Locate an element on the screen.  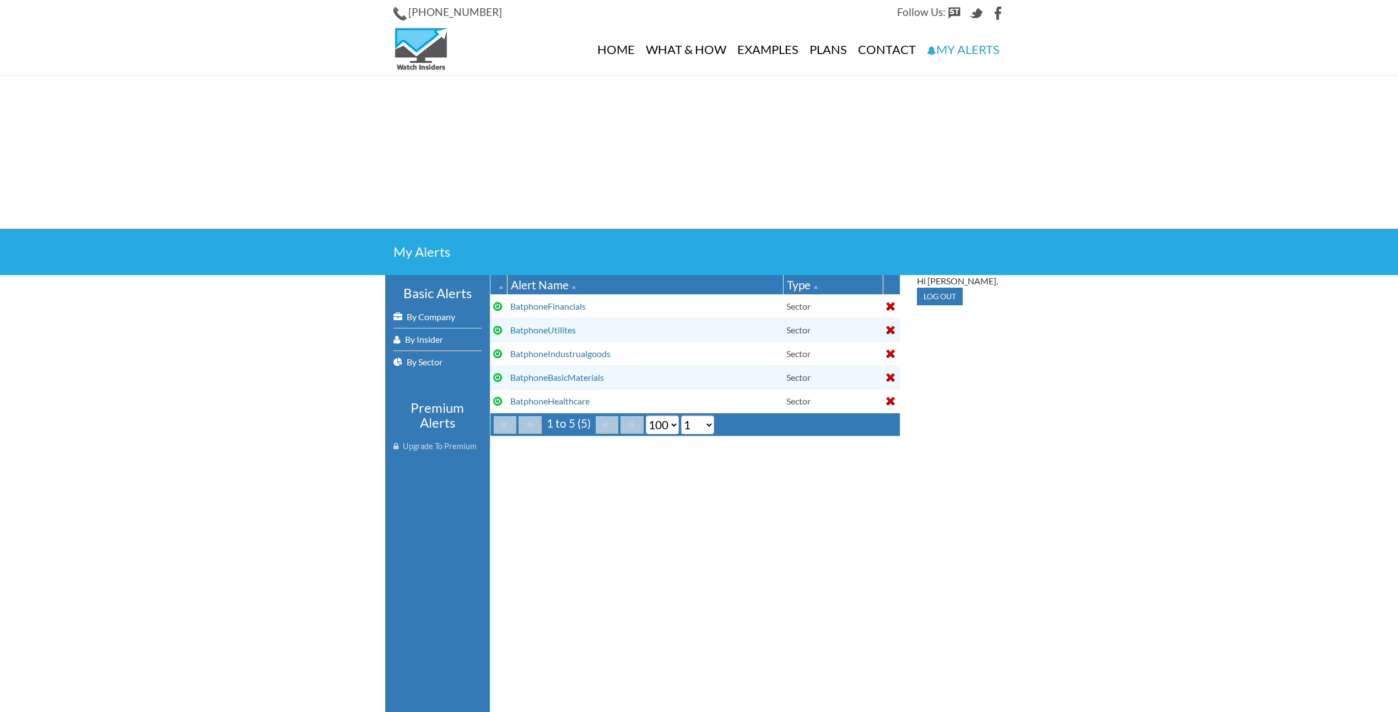
th: : No sort applied, activate to apply an ascending sort is located at coordinates (891, 285).